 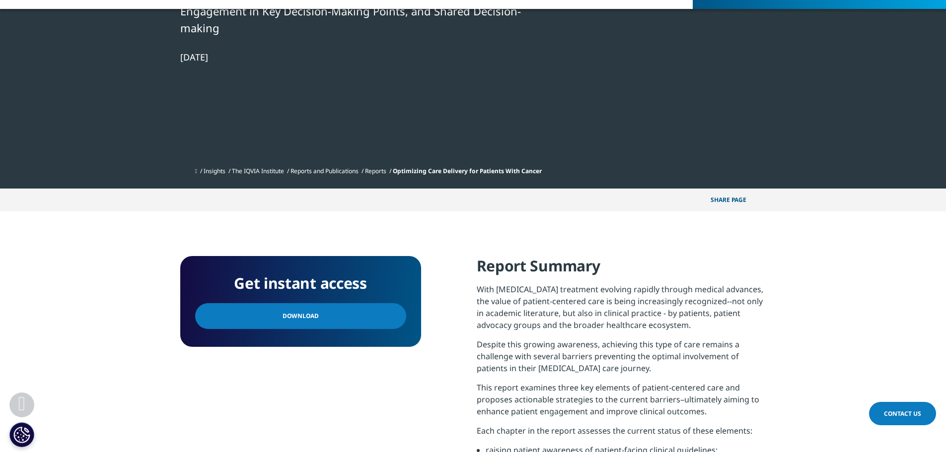 What do you see at coordinates (214, 171) in the screenshot?
I see `a: Insights` at bounding box center [214, 171].